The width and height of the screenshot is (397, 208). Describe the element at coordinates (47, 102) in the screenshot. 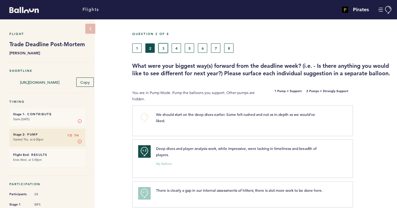

I see `h5: Timing` at that location.